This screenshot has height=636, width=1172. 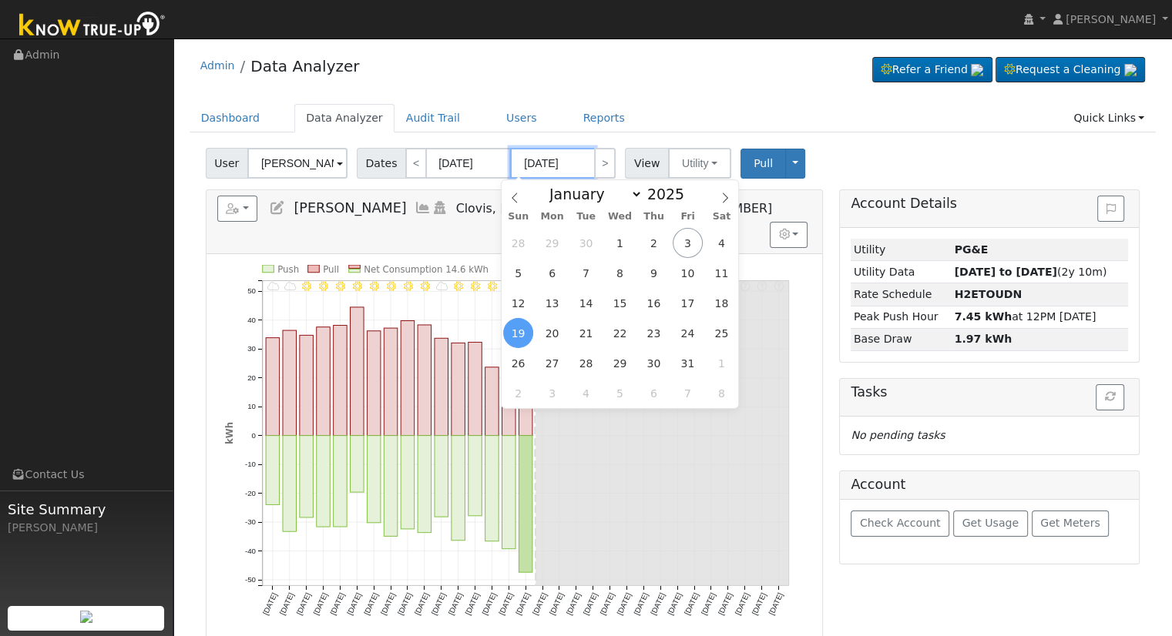 What do you see at coordinates (687, 363) in the screenshot?
I see `span: October 31, 2025` at bounding box center [687, 363].